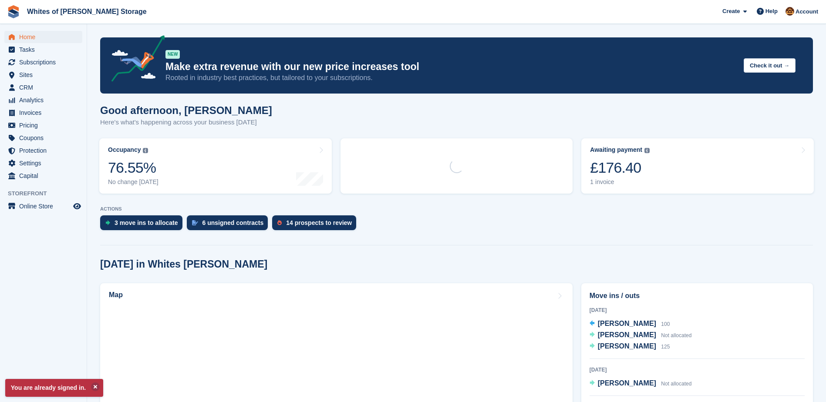 The image size is (826, 402). I want to click on a: 3 move ins to allocate, so click(143, 225).